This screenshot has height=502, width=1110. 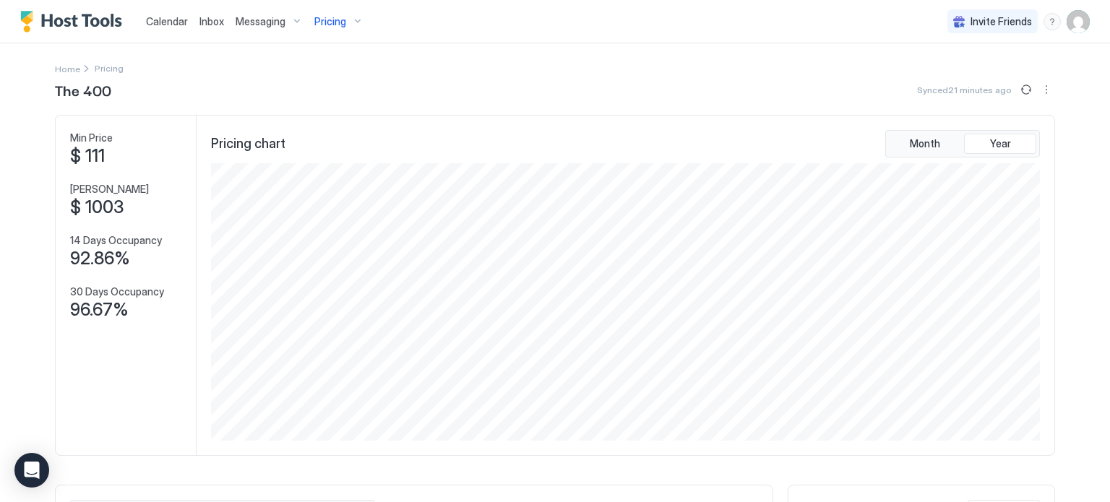 What do you see at coordinates (1026, 90) in the screenshot?
I see `button: Sync prices` at bounding box center [1026, 90].